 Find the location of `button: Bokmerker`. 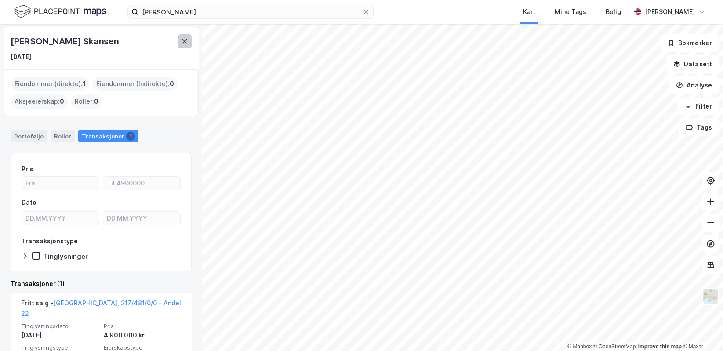

button: Bokmerker is located at coordinates (690, 43).